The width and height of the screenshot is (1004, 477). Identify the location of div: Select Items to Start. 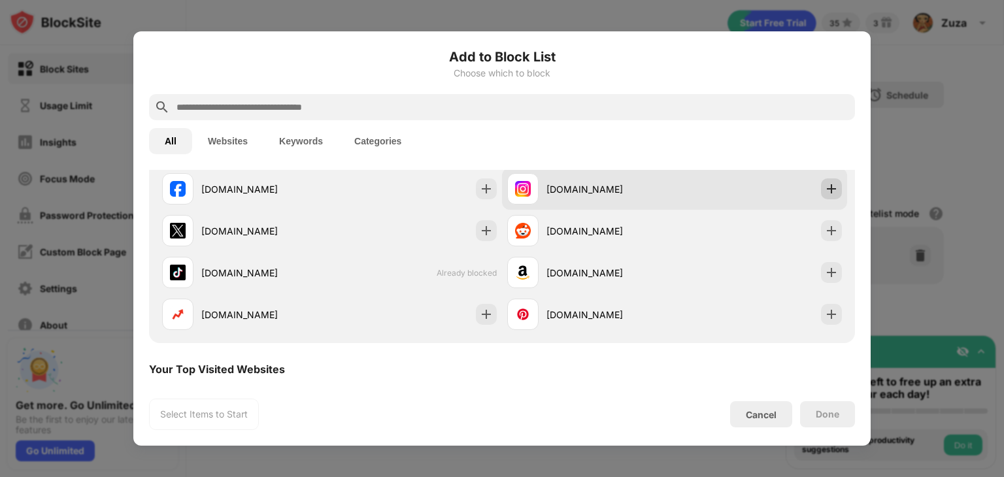
(204, 414).